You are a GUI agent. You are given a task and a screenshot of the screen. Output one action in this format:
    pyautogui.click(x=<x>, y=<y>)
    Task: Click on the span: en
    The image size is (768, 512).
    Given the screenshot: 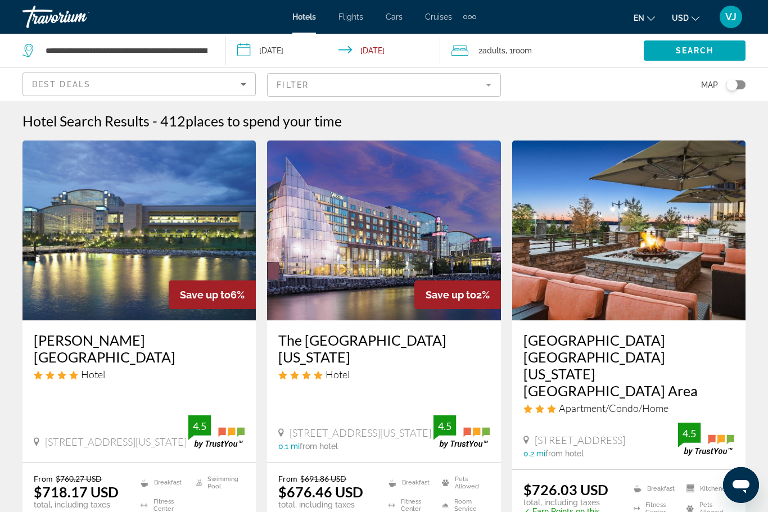 What is the action you would take?
    pyautogui.click(x=639, y=18)
    